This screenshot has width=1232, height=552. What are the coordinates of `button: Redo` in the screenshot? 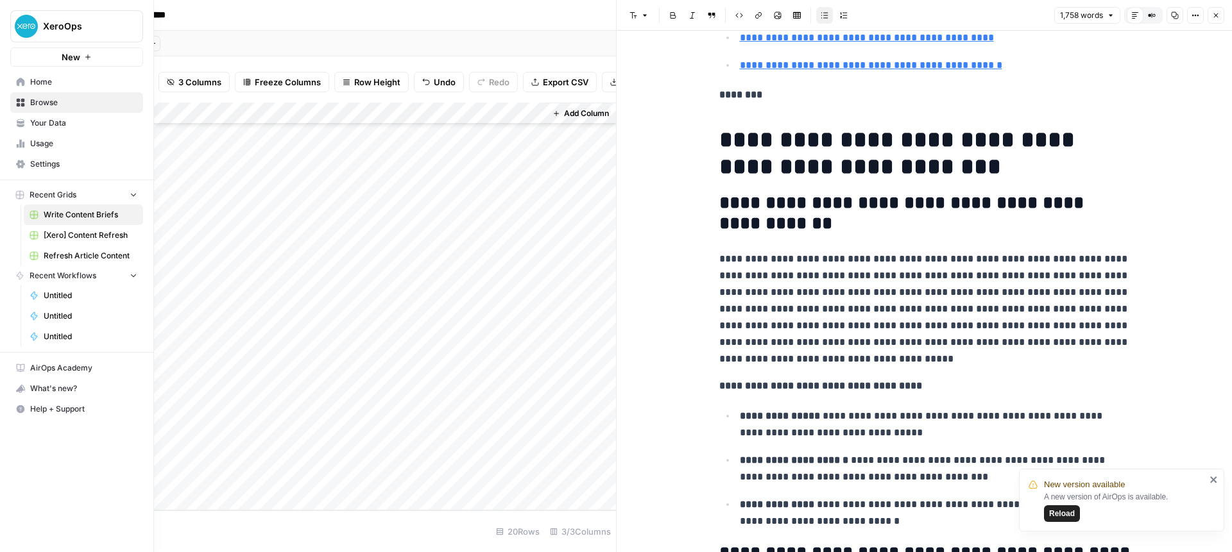 It's located at (493, 82).